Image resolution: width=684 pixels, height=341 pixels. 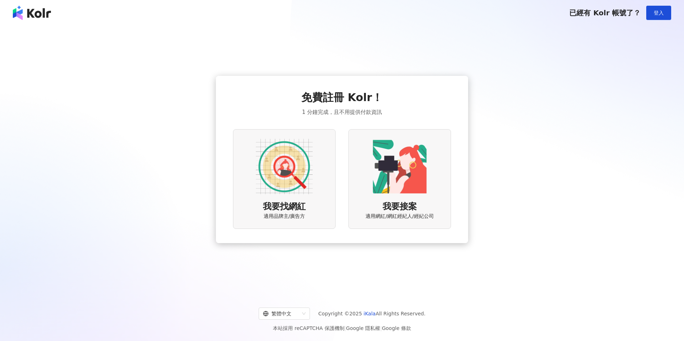 What do you see at coordinates (284, 216) in the screenshot?
I see `span: 適用品牌主/廣告方` at bounding box center [284, 216].